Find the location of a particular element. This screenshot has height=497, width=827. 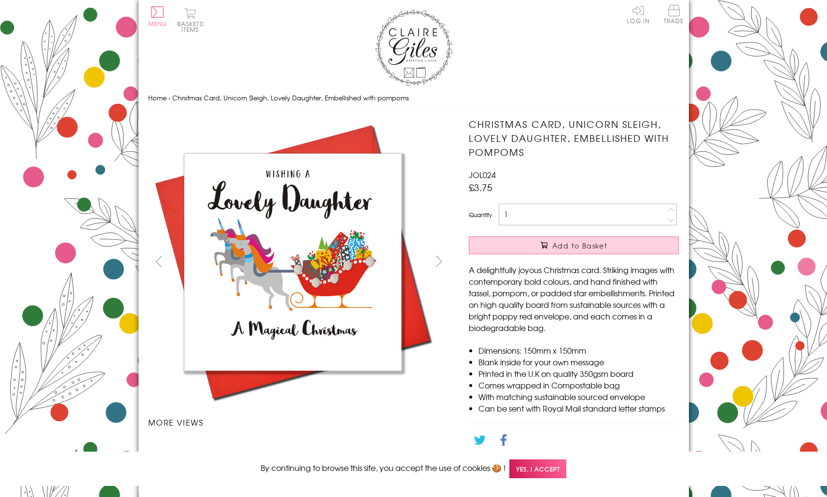

span: JOL024 is located at coordinates (482, 175).